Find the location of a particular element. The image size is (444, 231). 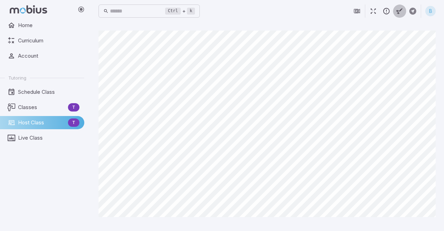

span: Account is located at coordinates (49, 56).